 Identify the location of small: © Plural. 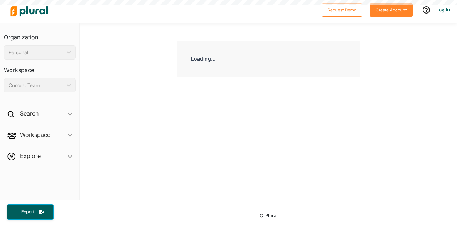
(269, 216).